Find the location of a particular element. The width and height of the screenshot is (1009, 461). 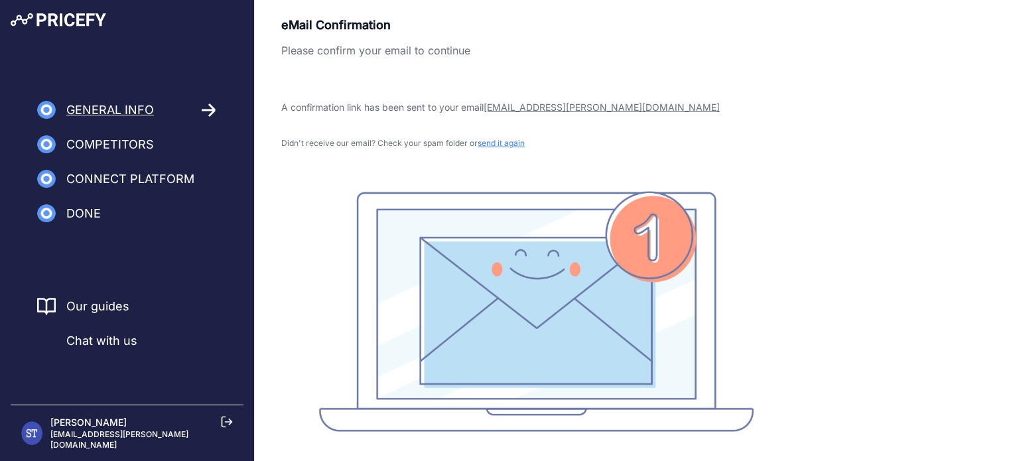

img: Pricefy Logo is located at coordinates (58, 20).